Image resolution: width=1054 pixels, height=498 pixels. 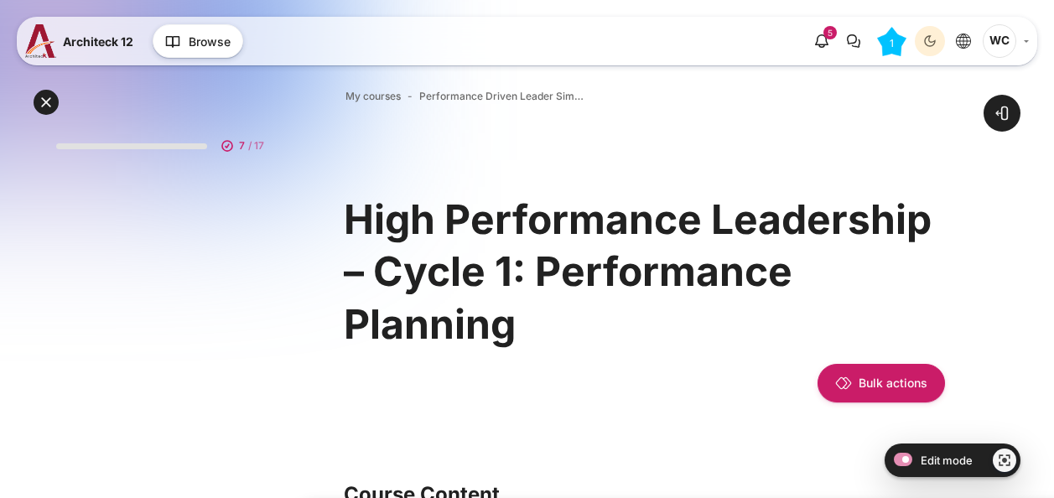 I want to click on a: Level #1, so click(x=892, y=41).